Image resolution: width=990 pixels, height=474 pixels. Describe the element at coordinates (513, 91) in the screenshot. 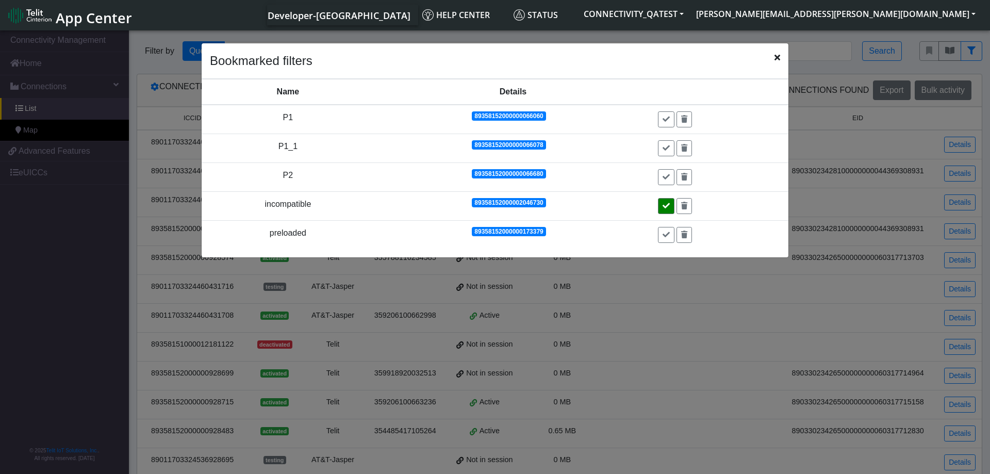

I see `span: Details` at that location.